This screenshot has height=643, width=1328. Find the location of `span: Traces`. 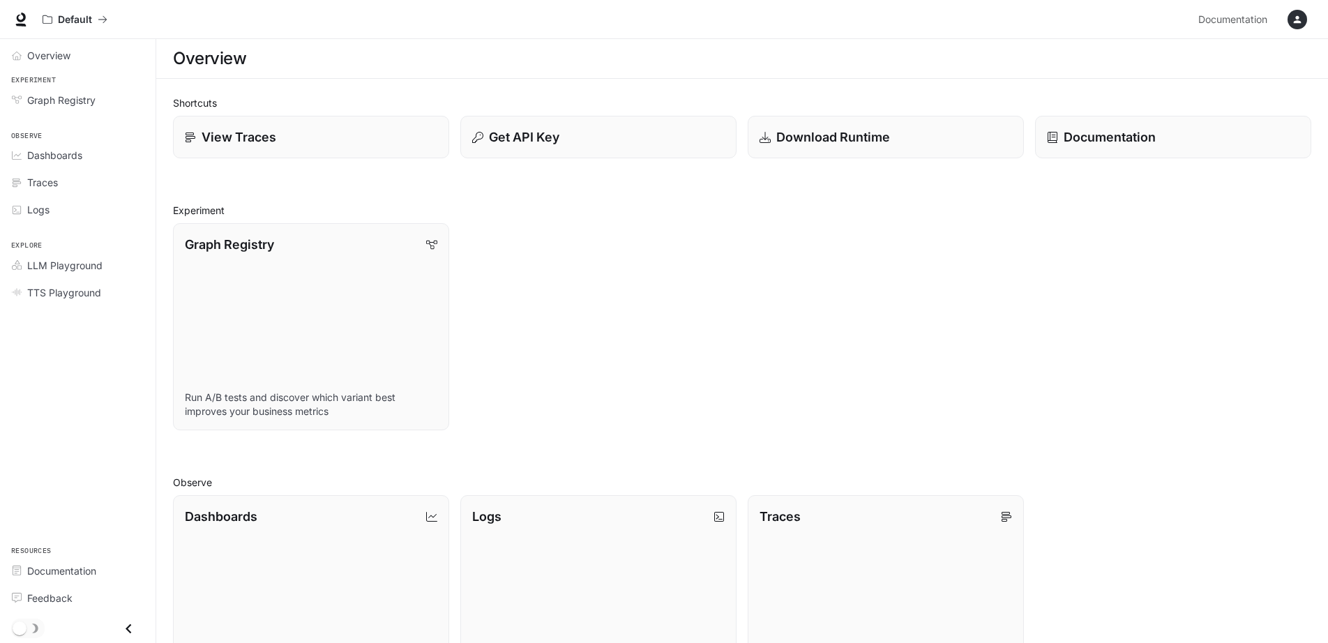

span: Traces is located at coordinates (43, 182).